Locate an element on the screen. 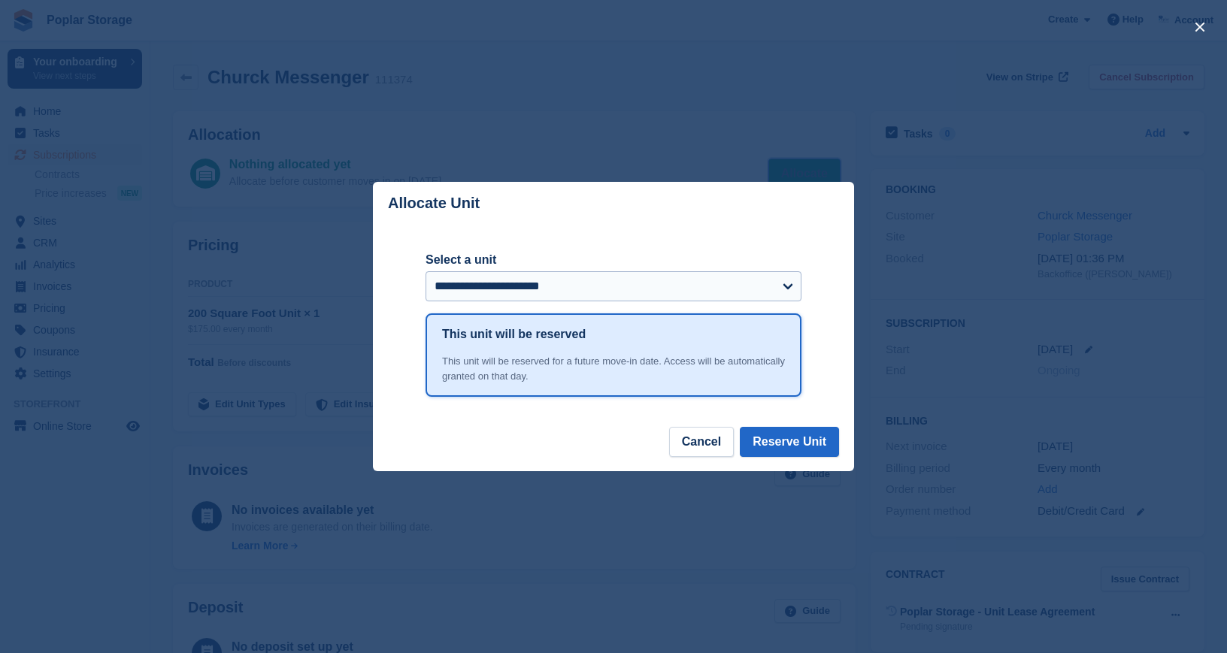 The image size is (1227, 653). h1: This unit will be reserved is located at coordinates (513, 334).